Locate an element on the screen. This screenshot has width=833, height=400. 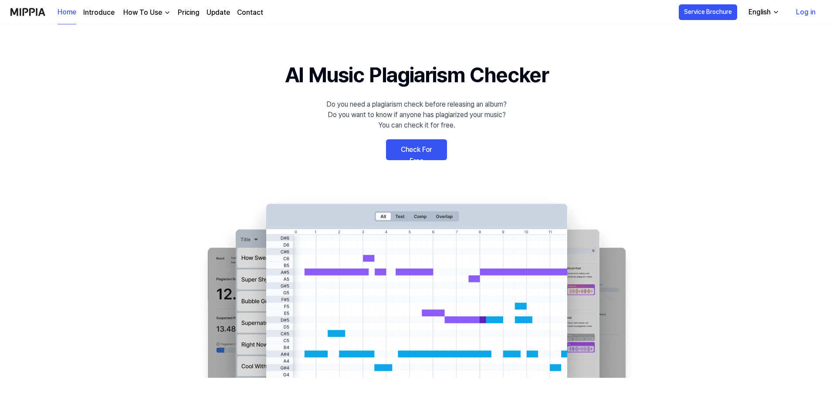
button: How To Use is located at coordinates (146, 13).